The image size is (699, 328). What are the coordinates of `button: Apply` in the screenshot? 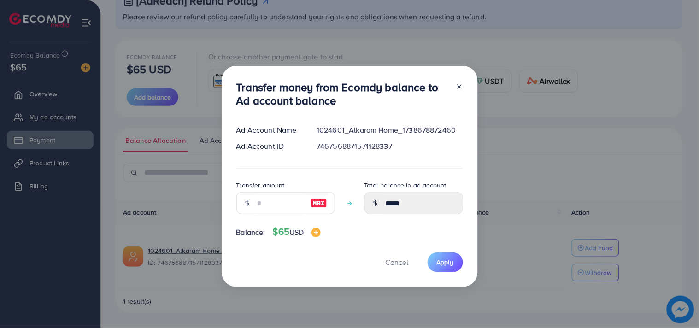 It's located at (445, 262).